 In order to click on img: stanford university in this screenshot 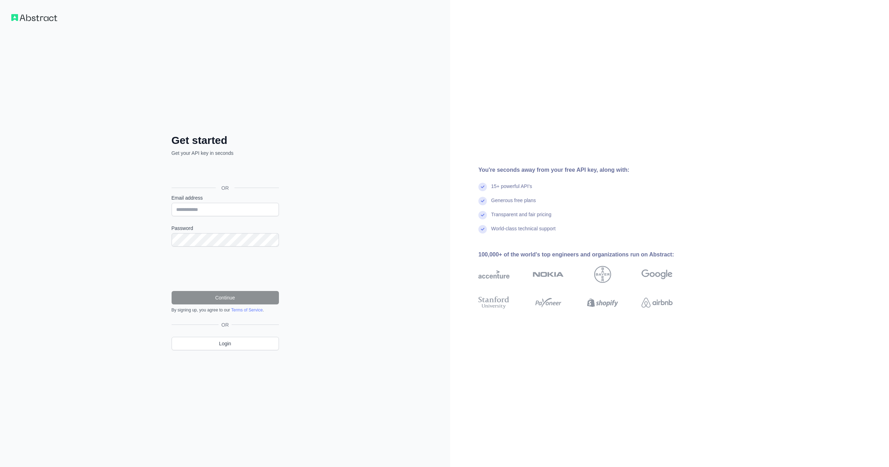, I will do `click(494, 303)`.